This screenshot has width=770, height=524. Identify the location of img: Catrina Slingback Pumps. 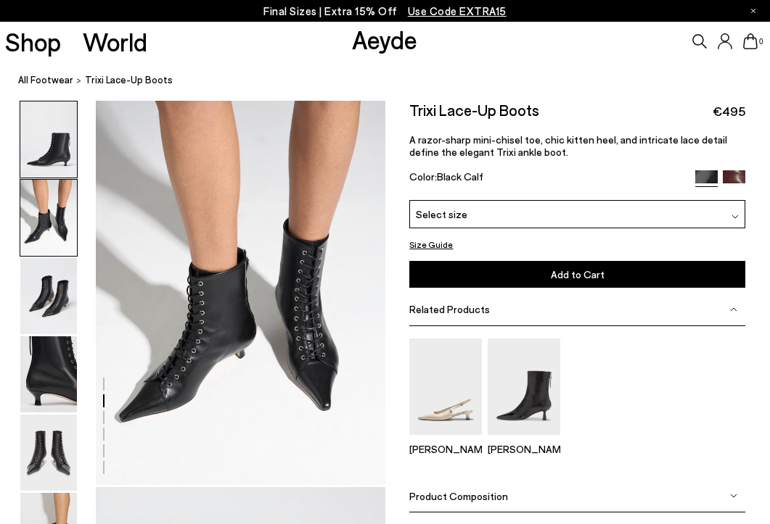
(445, 387).